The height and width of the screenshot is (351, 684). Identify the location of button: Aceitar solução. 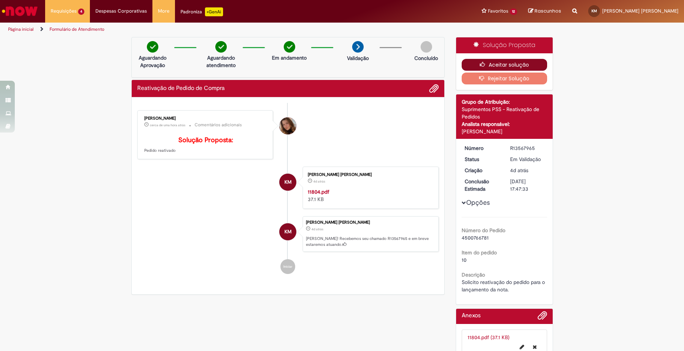
(504, 65).